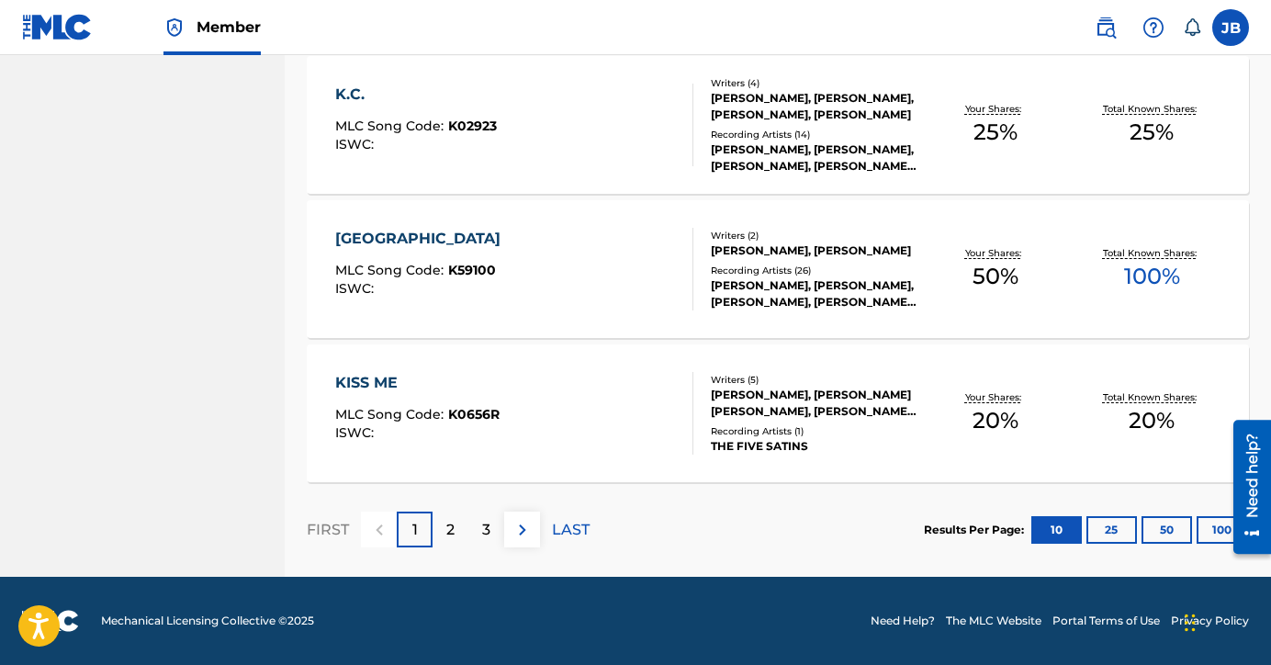 The height and width of the screenshot is (665, 1271). What do you see at coordinates (472, 126) in the screenshot?
I see `span: K02923` at bounding box center [472, 126].